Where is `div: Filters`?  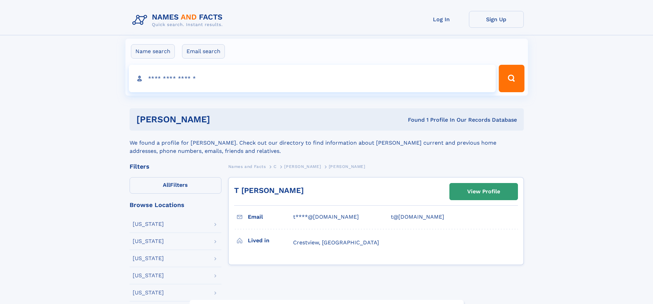
div: Filters is located at coordinates (176, 167).